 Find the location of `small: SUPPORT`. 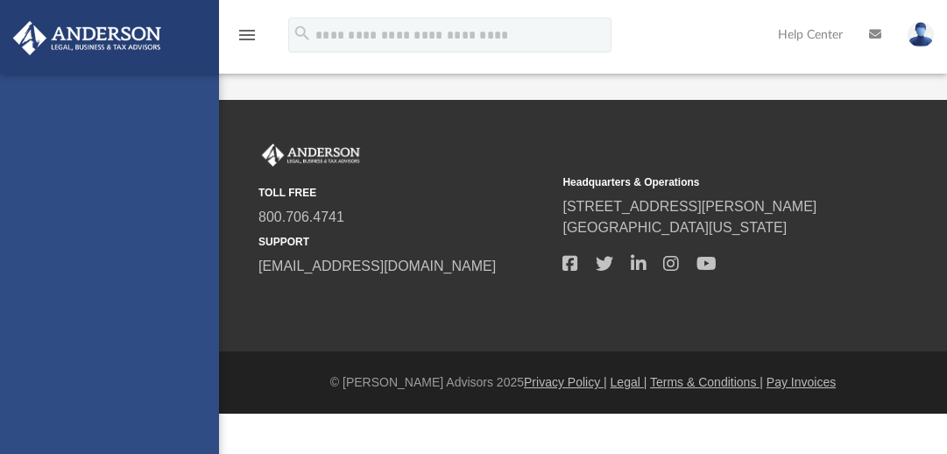

small: SUPPORT is located at coordinates (404, 242).